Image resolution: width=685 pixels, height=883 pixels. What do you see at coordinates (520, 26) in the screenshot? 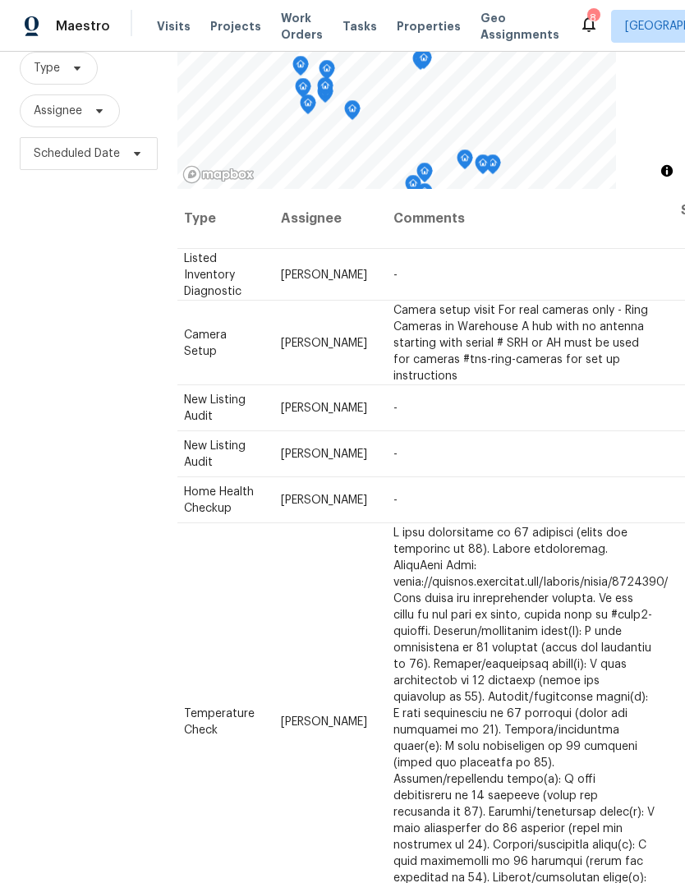
I see `span: Geo Assignments` at bounding box center [520, 26].